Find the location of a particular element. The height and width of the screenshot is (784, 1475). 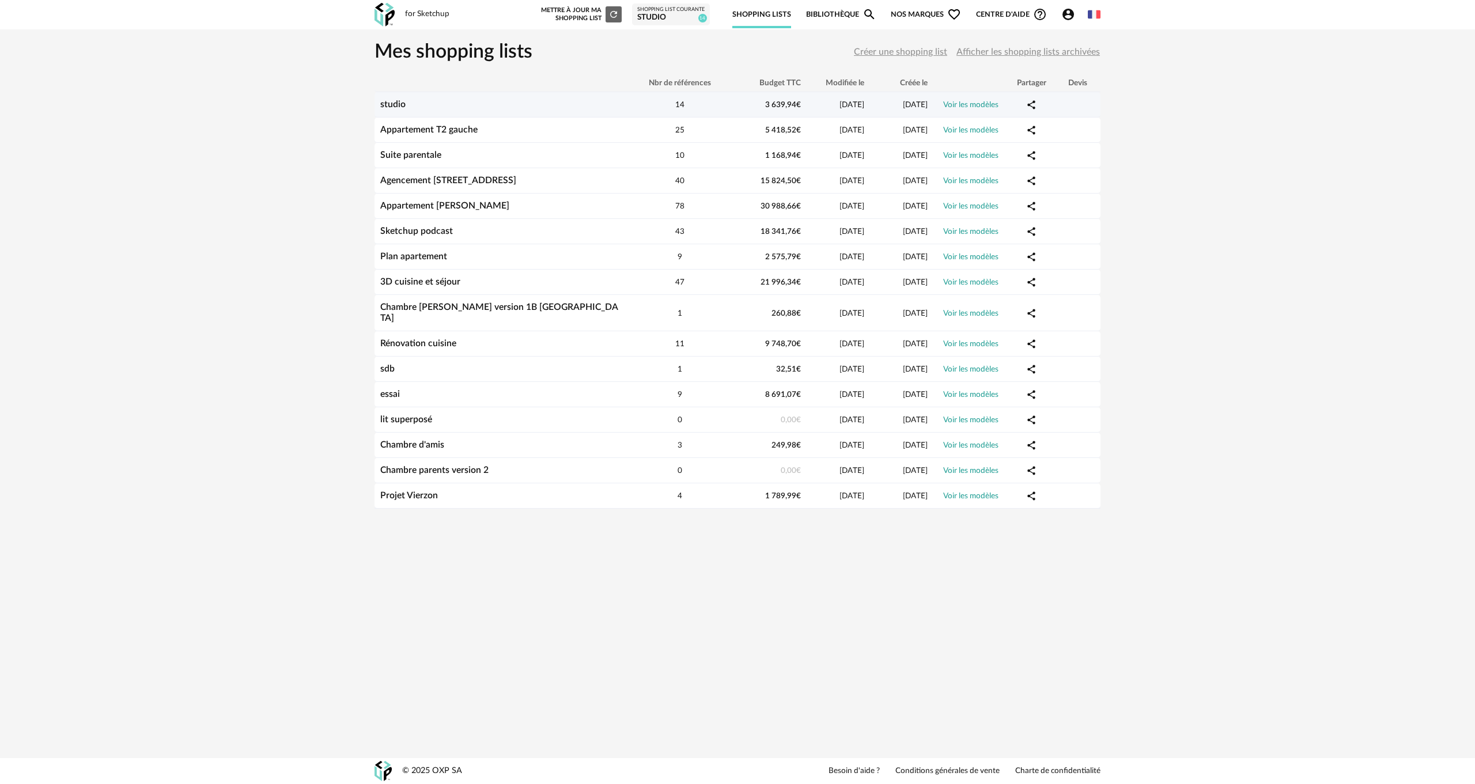

div: Partager is located at coordinates (1031, 83).